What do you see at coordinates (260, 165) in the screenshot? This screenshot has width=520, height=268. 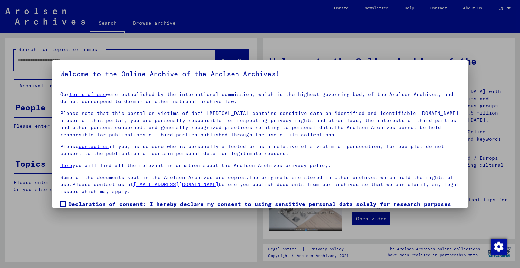 I see `p: you will find all the relevant information about the Arolsen Archives privacy policy.` at bounding box center [260, 165].